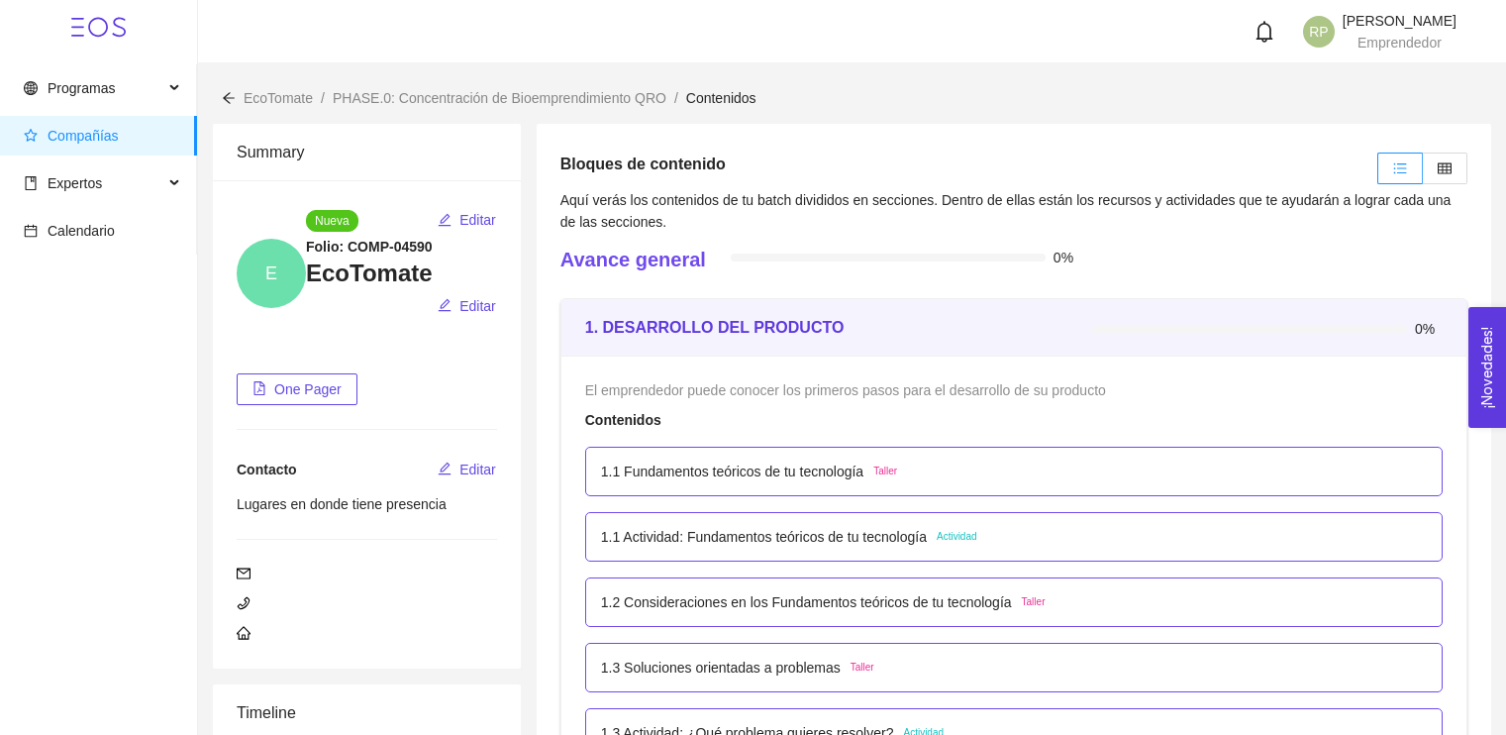 The width and height of the screenshot is (1506, 735). Describe the element at coordinates (721, 98) in the screenshot. I see `span: Contenidos` at that location.